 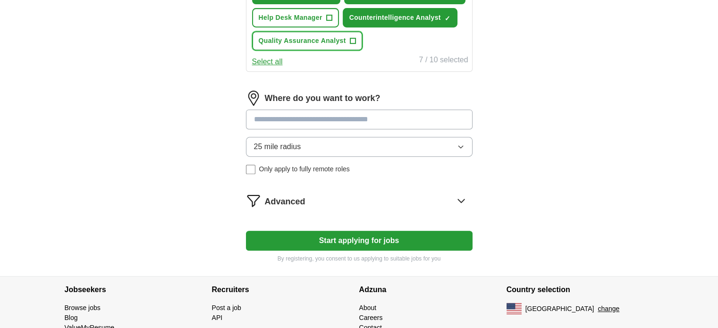 I want to click on span: Help Desk Manager, so click(x=290, y=17).